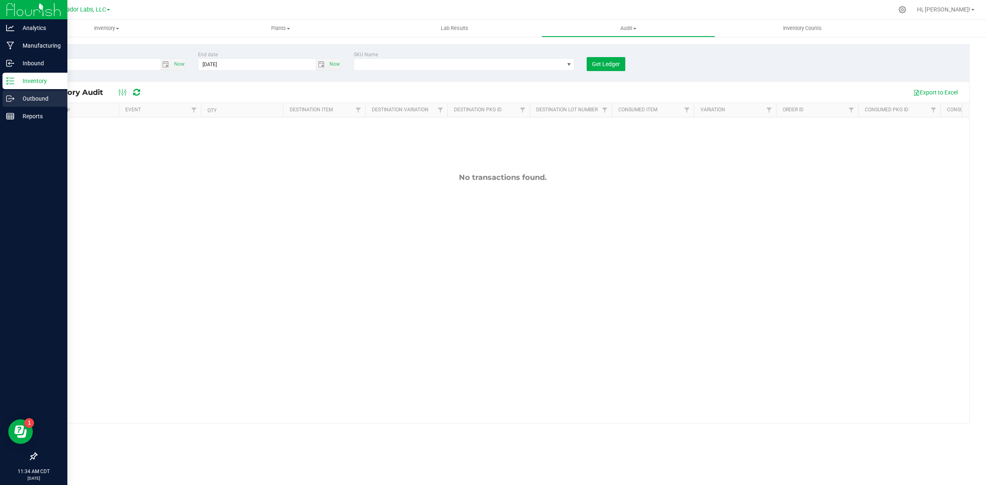  What do you see at coordinates (208, 55) in the screenshot?
I see `span: End date` at bounding box center [208, 55].